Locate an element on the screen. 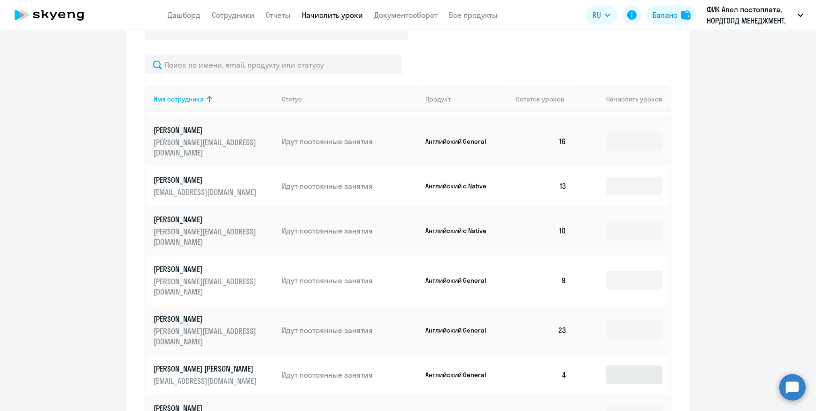 This screenshot has height=411, width=816. a: Все продукты is located at coordinates (473, 15).